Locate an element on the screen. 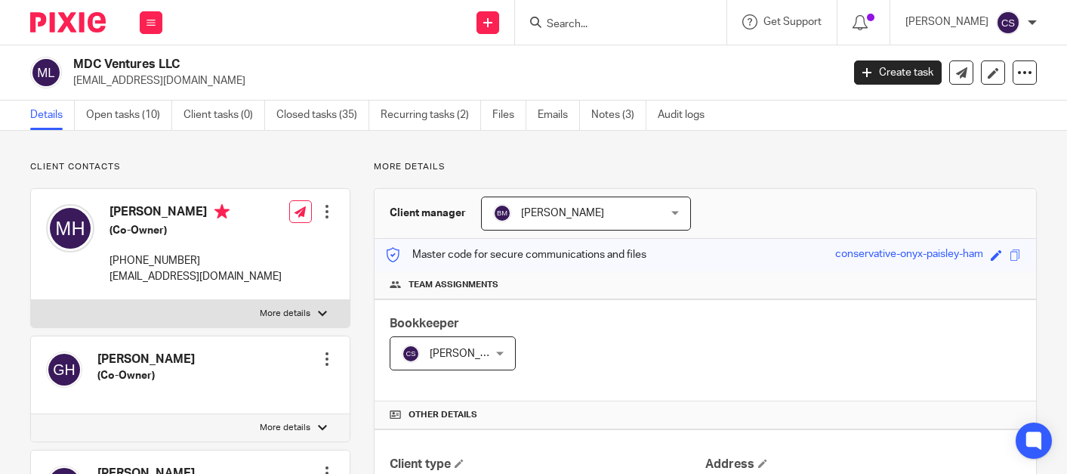 This screenshot has height=474, width=1067. a: Emails is located at coordinates (559, 115).